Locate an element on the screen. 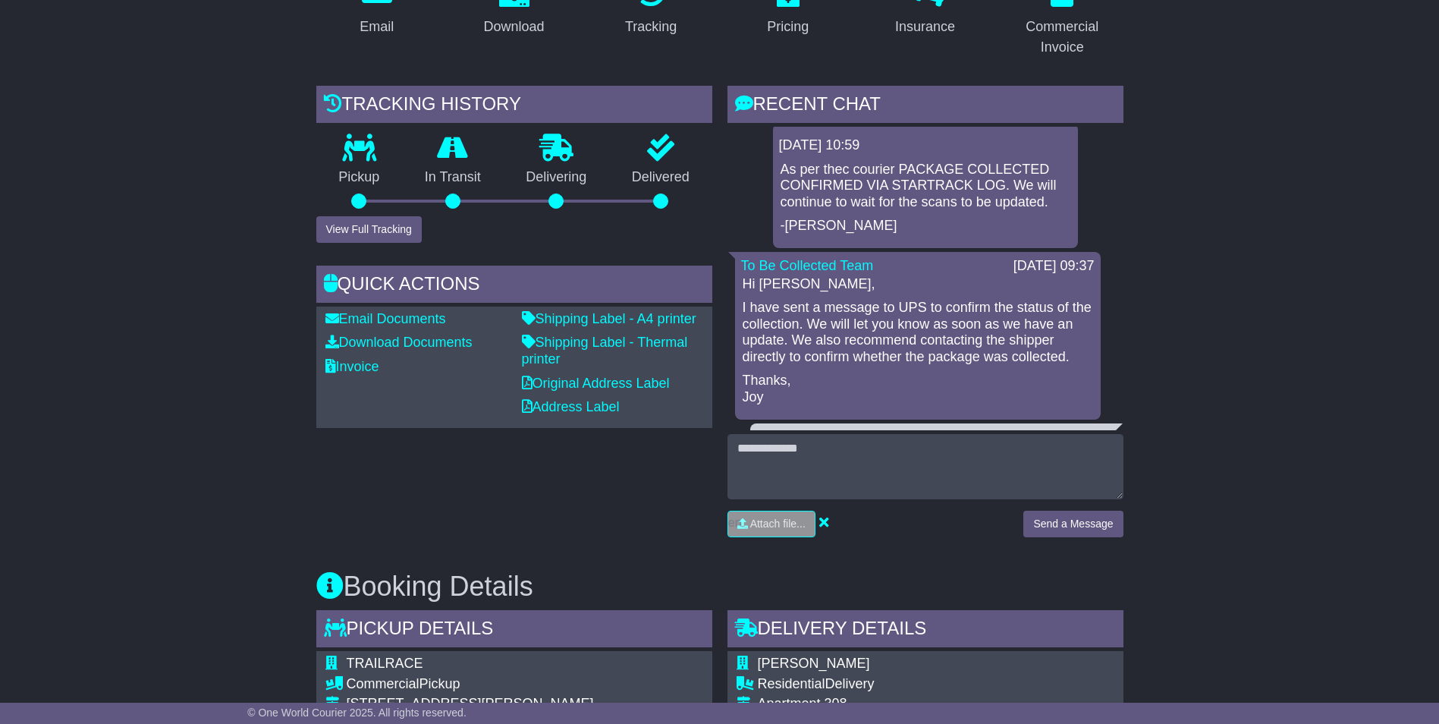  span: Commercial is located at coordinates (383, 683).